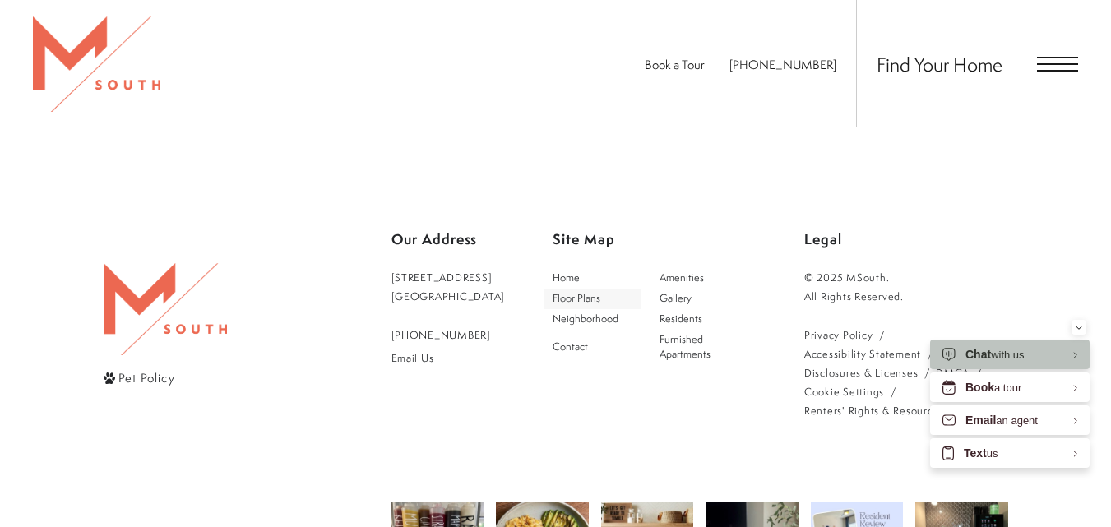 The width and height of the screenshot is (1111, 527). I want to click on span: Home, so click(566, 277).